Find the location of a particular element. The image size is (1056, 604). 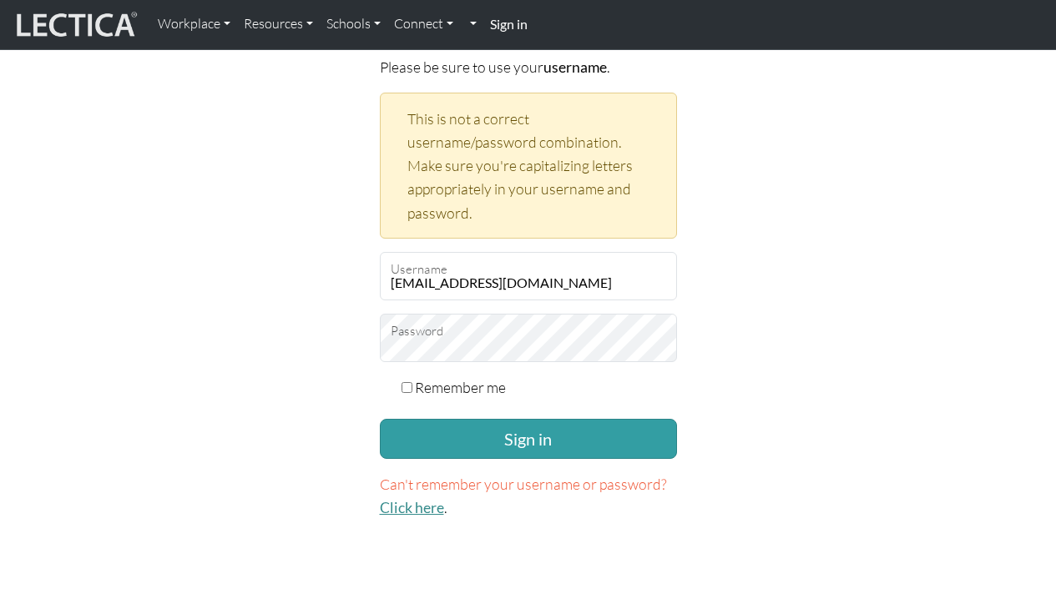

a: Workplace is located at coordinates (194, 24).